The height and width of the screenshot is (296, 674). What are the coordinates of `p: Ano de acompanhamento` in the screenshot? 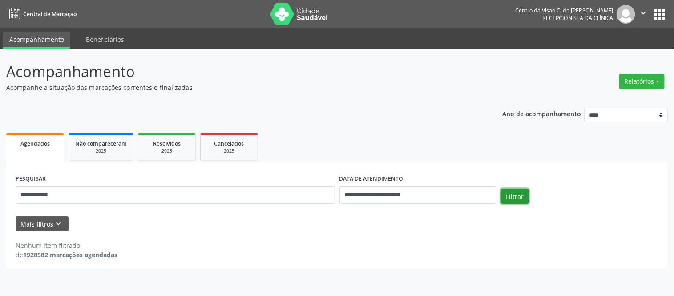 It's located at (541, 113).